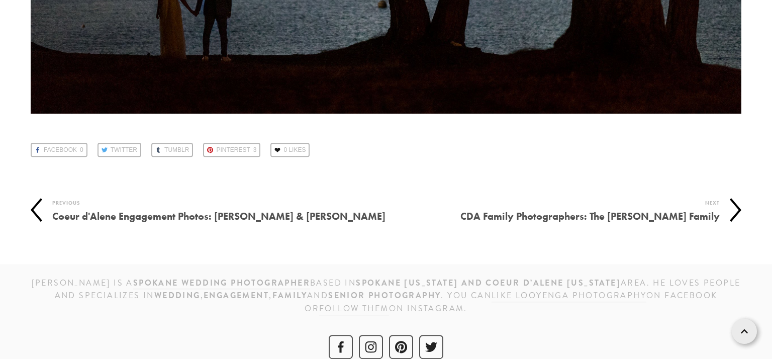 Image resolution: width=772 pixels, height=359 pixels. What do you see at coordinates (172, 150) in the screenshot?
I see `a: Tumblr` at bounding box center [172, 150].